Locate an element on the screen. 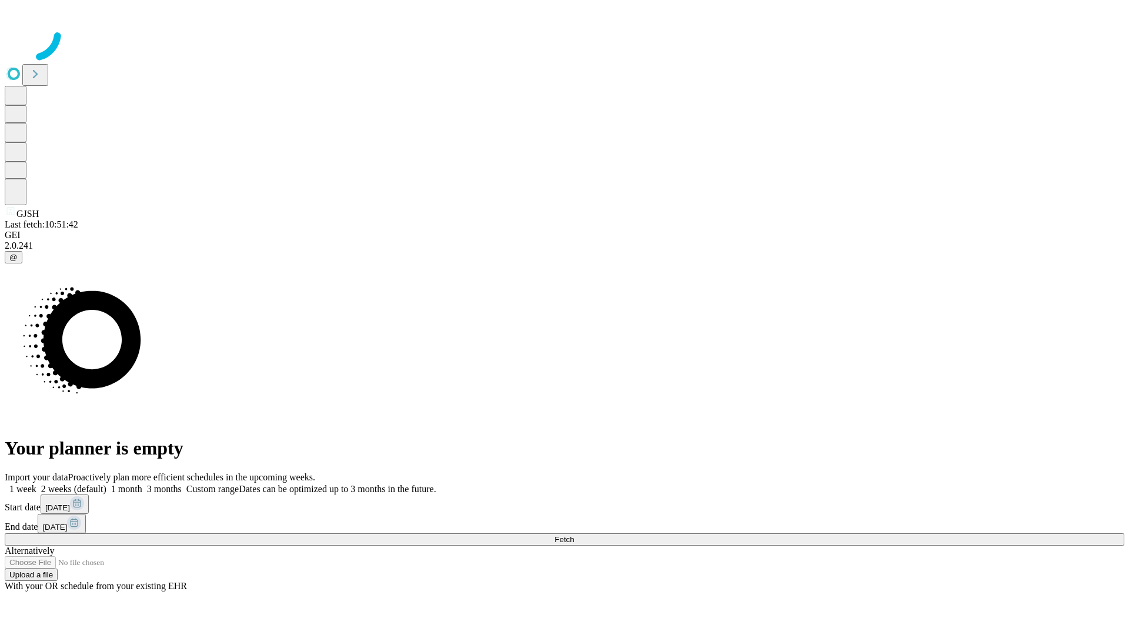 This screenshot has width=1129, height=635. div: 2.0.241 is located at coordinates (564, 246).